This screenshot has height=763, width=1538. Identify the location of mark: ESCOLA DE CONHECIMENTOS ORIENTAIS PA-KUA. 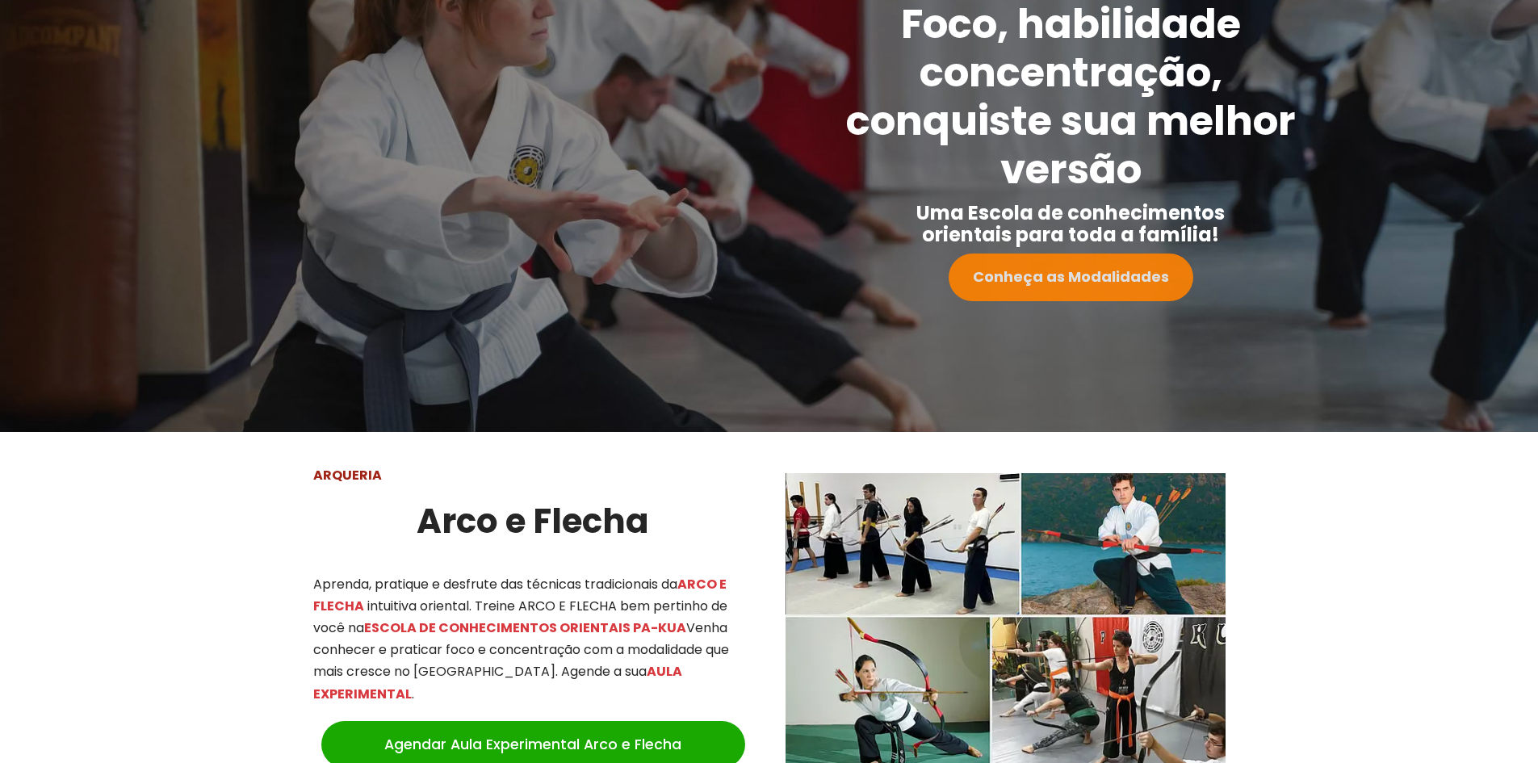
(525, 627).